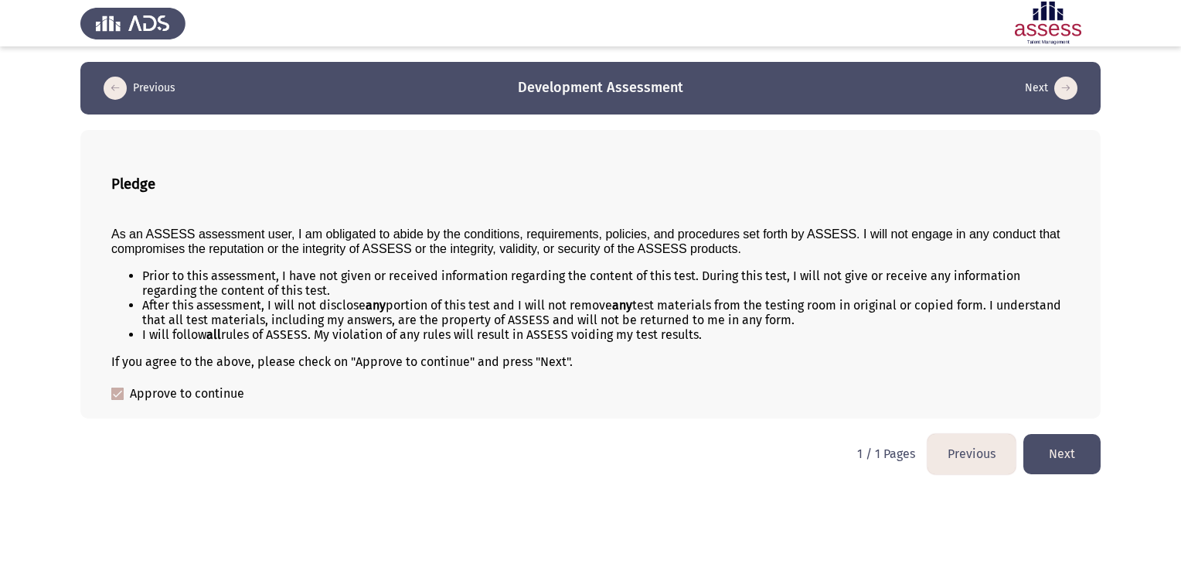  I want to click on div: If you agree to the above, please check on "Approve to continue" and press "Next"., so click(591, 361).